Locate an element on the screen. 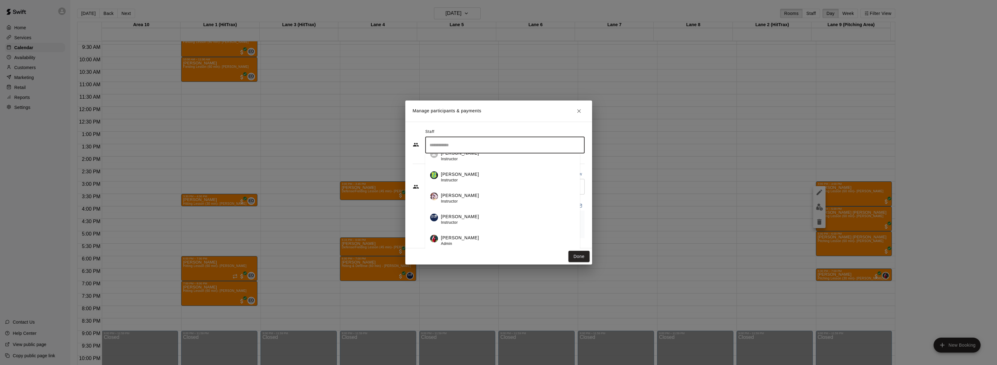 This screenshot has height=365, width=997. div: Kyle Bunn is located at coordinates (434, 239).